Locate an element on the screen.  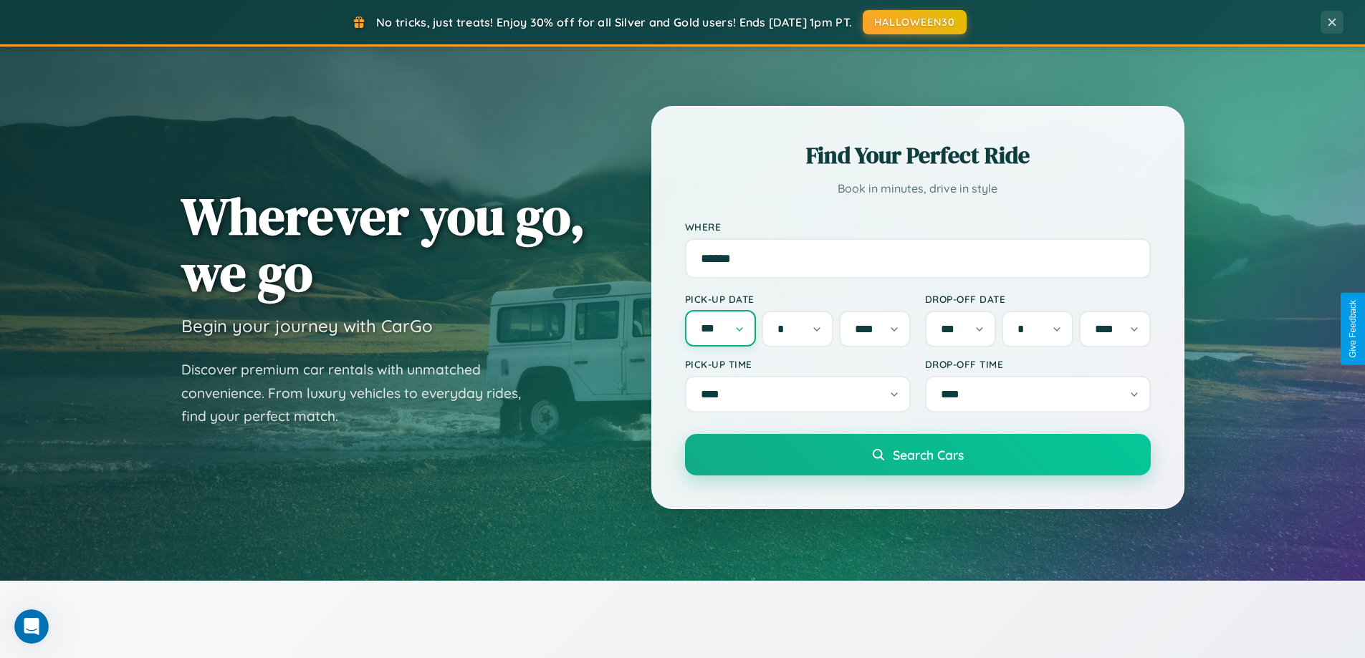
button: Search Cars is located at coordinates (918, 455).